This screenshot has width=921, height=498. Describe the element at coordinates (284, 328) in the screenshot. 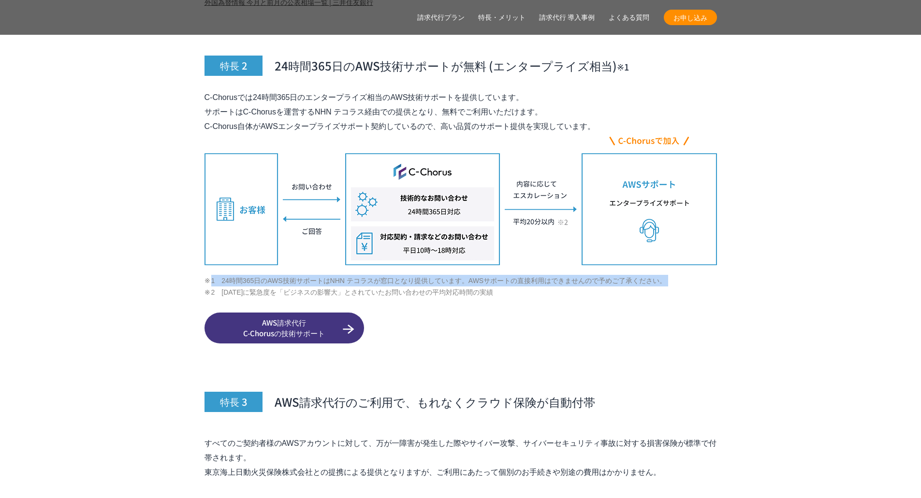

I see `span: AWS請求代行 C-Chorusの技術サポート` at that location.